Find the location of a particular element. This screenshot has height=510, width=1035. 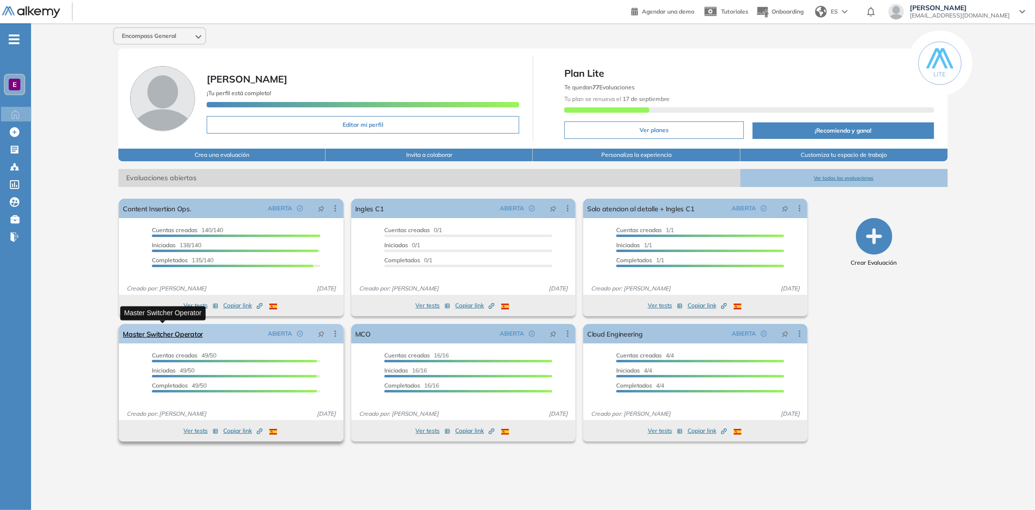

span: Evaluaciones abiertas is located at coordinates (429, 178).